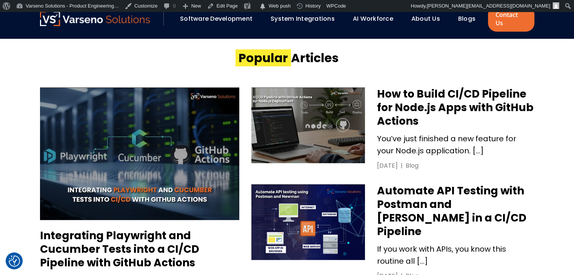 This screenshot has width=574, height=275. Describe the element at coordinates (95, 19) in the screenshot. I see `a: Varseno Solutions – Product Engineering & IT Services` at that location.